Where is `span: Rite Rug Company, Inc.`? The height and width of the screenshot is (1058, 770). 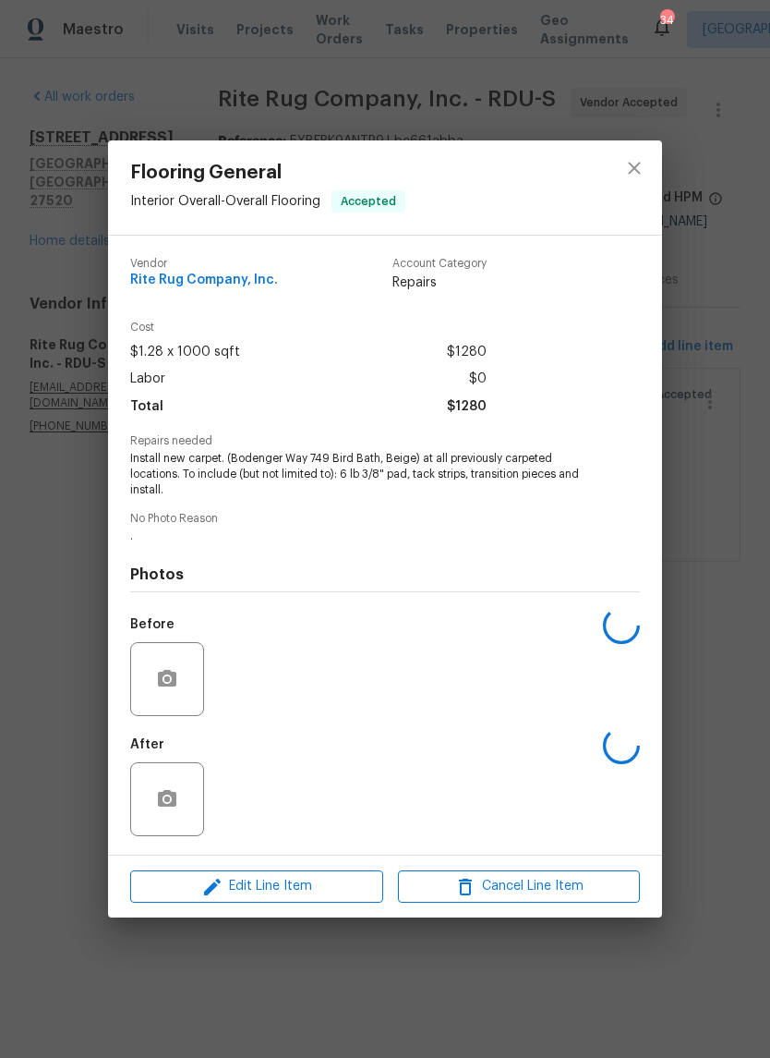 span: Rite Rug Company, Inc. is located at coordinates (204, 280).